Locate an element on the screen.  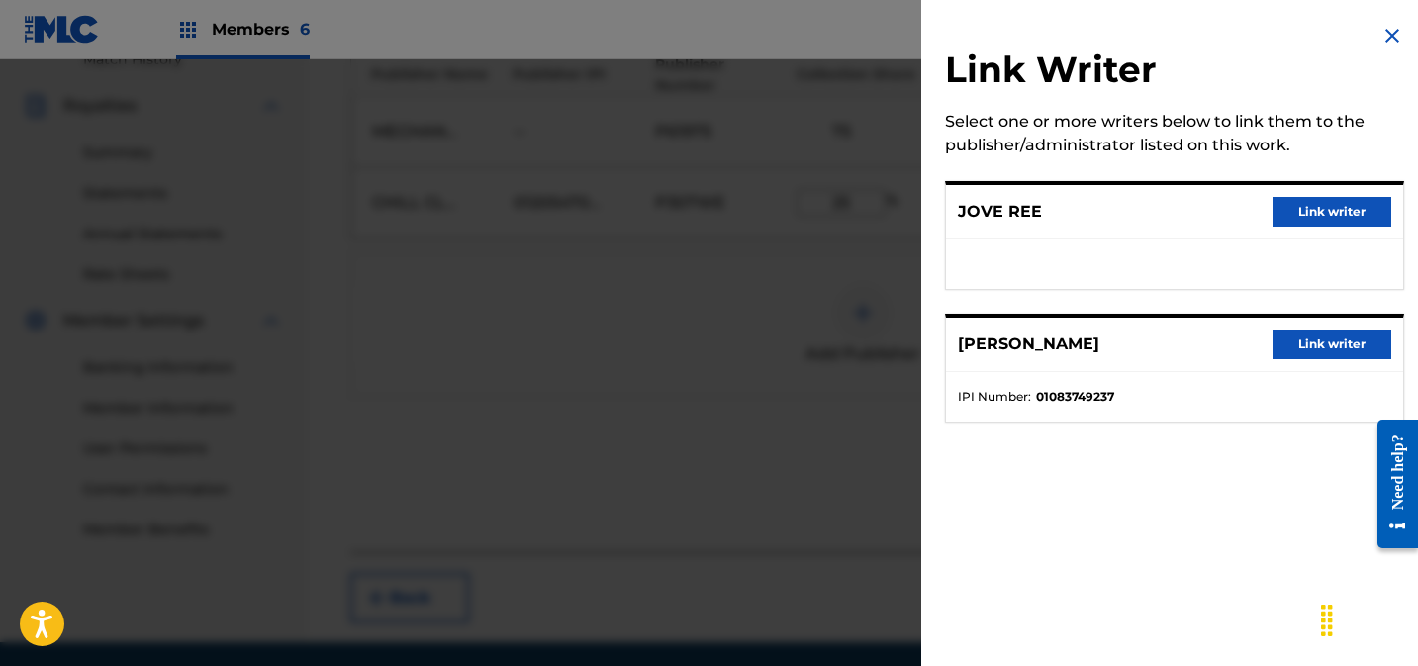
div: Need help? is located at coordinates (35, 67).